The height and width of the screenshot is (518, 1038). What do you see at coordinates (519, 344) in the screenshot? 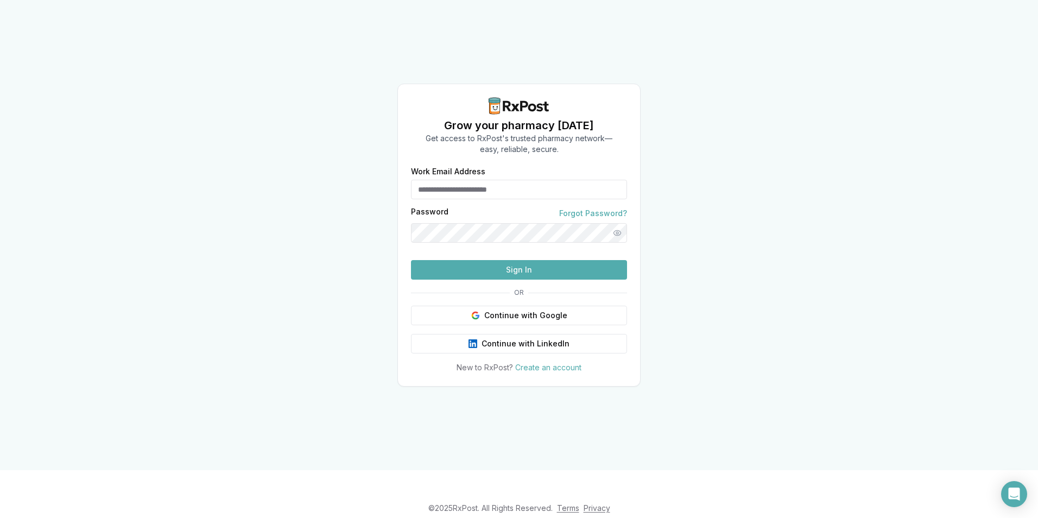
I see `button: Continue with LinkedIn` at bounding box center [519, 344].